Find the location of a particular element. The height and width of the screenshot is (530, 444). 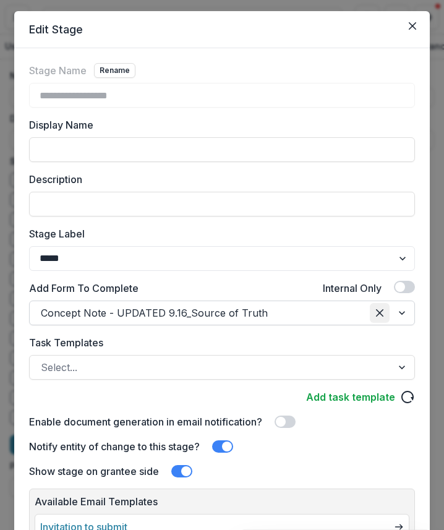

button: Close is located at coordinates (412, 26).